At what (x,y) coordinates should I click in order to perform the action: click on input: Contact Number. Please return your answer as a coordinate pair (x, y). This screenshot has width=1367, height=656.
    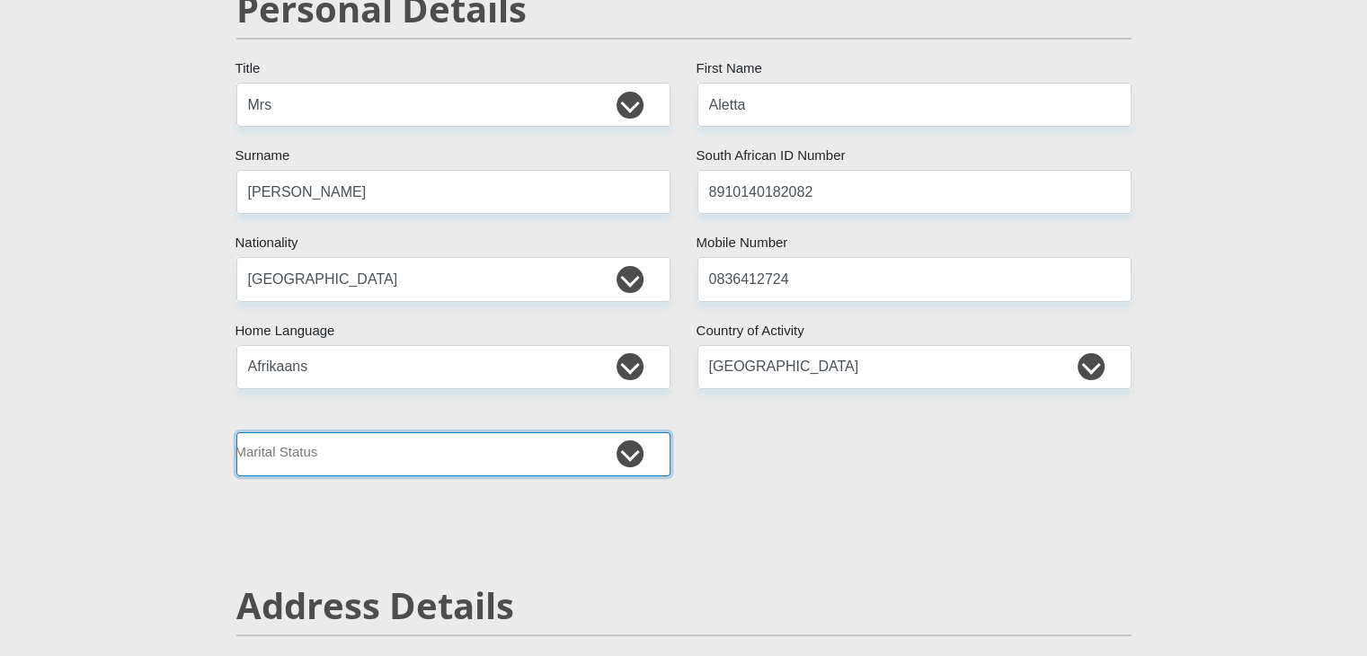
    Looking at the image, I should click on (914, 279).